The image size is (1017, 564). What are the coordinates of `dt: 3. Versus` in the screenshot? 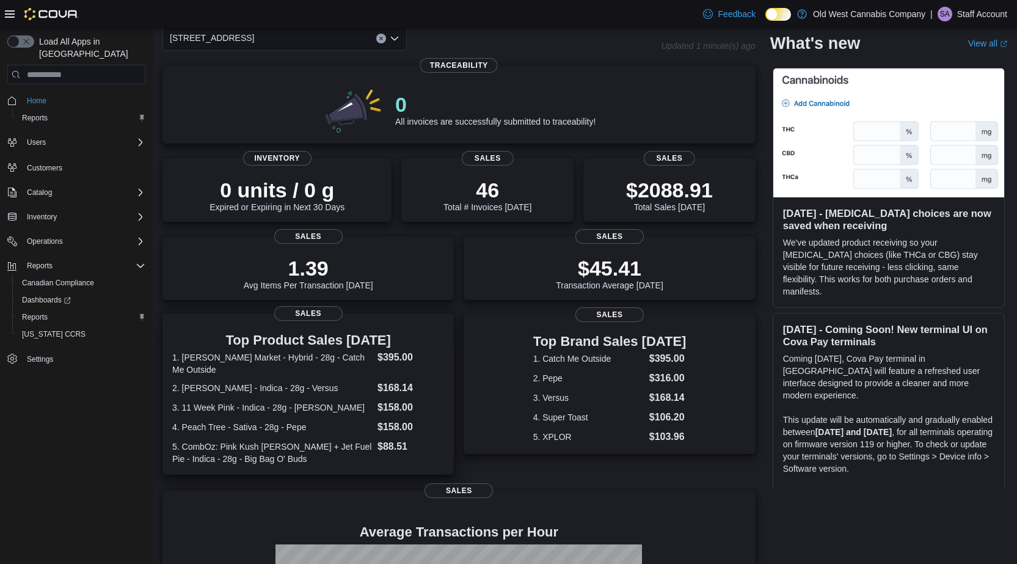 It's located at (589, 398).